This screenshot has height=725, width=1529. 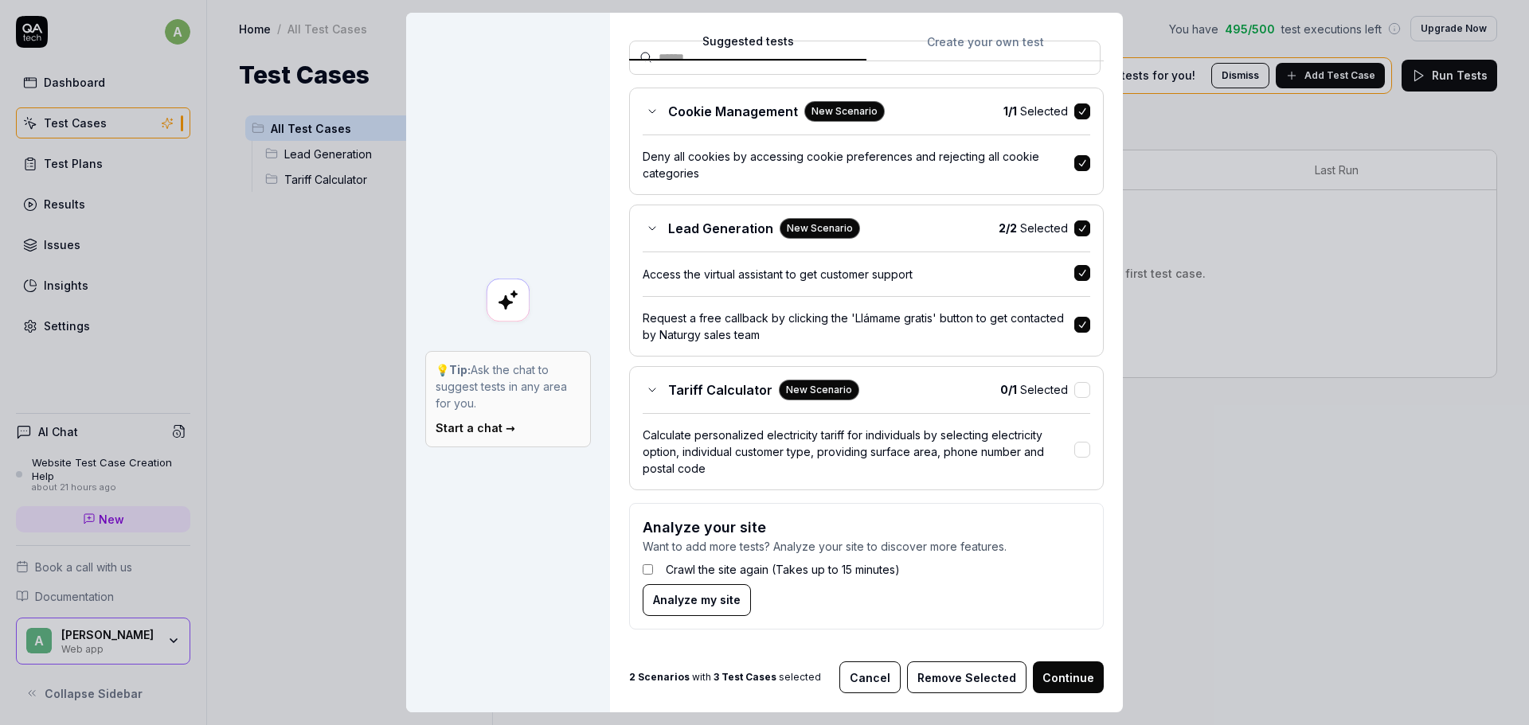 What do you see at coordinates (1010, 111) in the screenshot?
I see `b: 1 / 1` at bounding box center [1010, 111].